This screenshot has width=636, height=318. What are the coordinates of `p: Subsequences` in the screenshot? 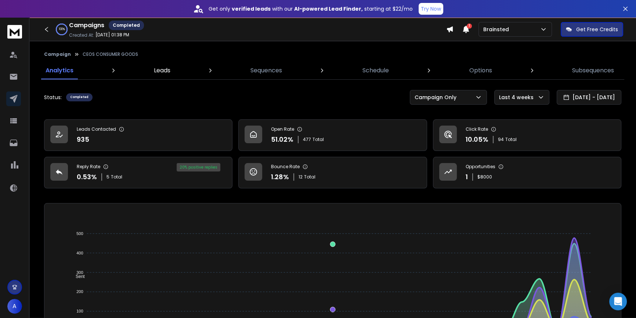 It's located at (593, 71).